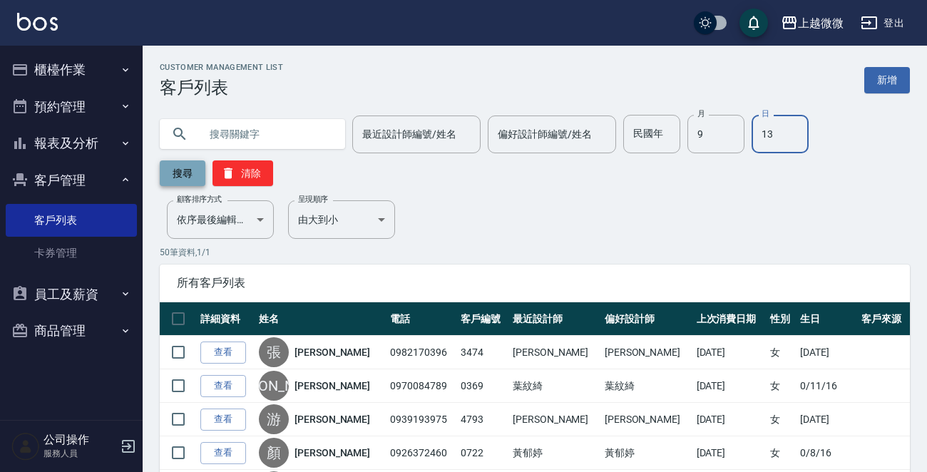 The width and height of the screenshot is (927, 472). Describe the element at coordinates (483, 386) in the screenshot. I see `td: 0369` at that location.